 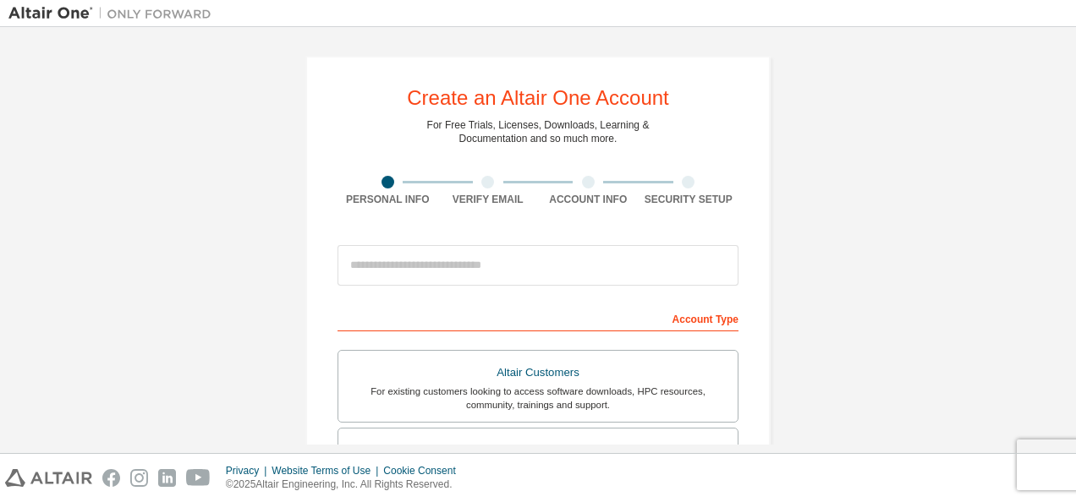 What do you see at coordinates (249, 471) in the screenshot?
I see `div: Privacy` at bounding box center [249, 471].